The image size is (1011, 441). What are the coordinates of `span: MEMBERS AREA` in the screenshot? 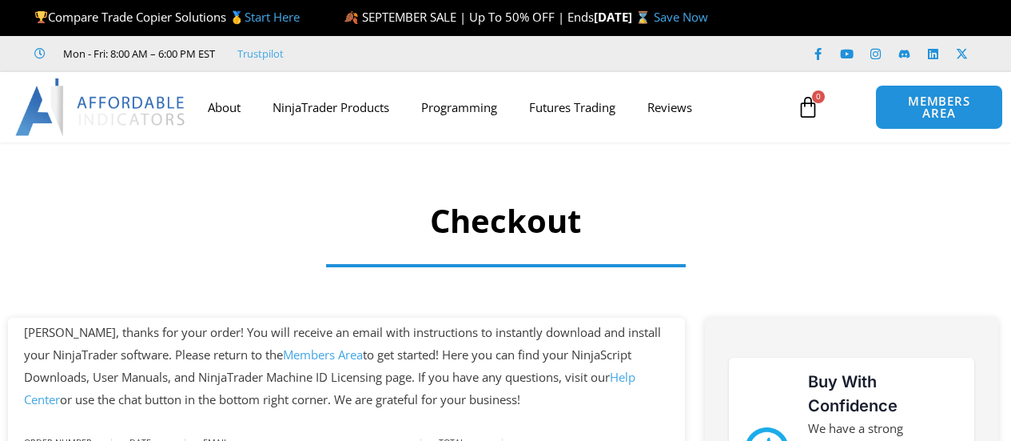 It's located at (939, 107).